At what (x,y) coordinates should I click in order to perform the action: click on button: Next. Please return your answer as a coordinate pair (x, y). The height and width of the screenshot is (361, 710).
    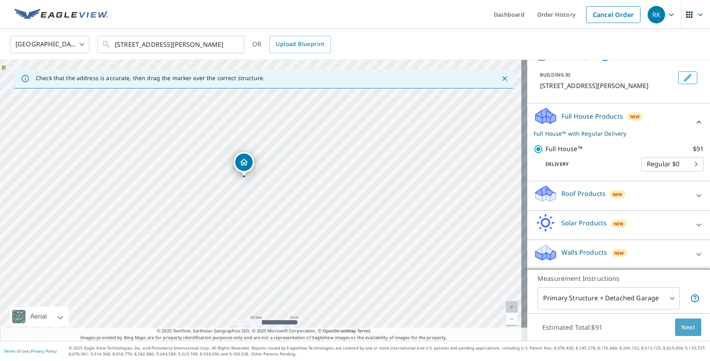
    Looking at the image, I should click on (688, 328).